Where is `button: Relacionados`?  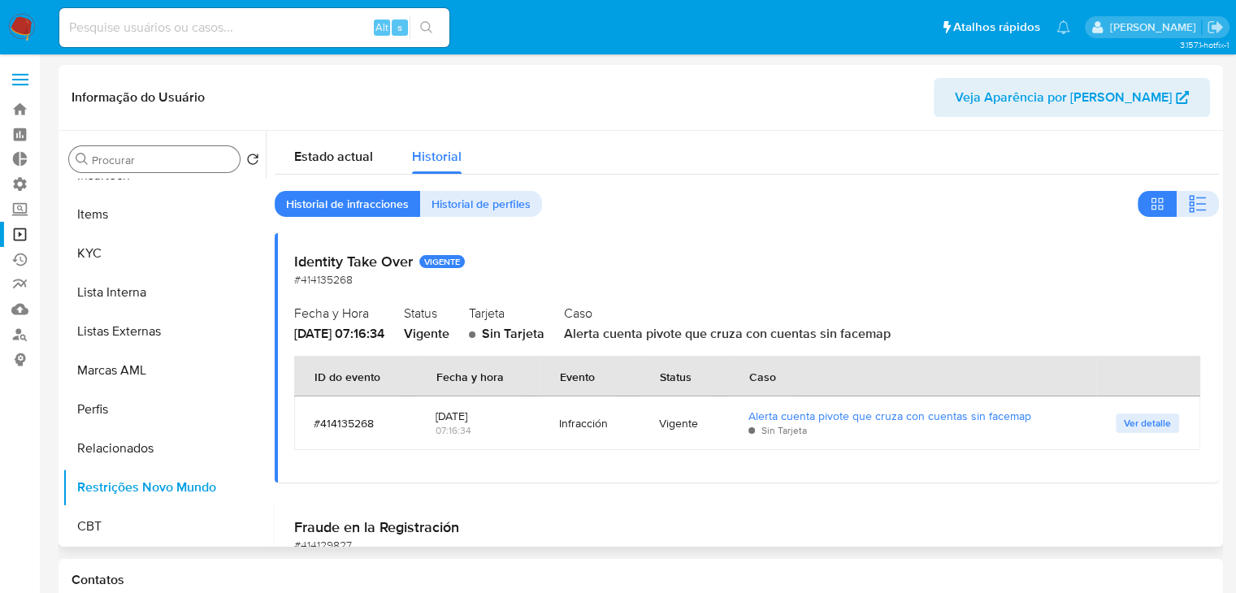 button: Relacionados is located at coordinates (164, 448).